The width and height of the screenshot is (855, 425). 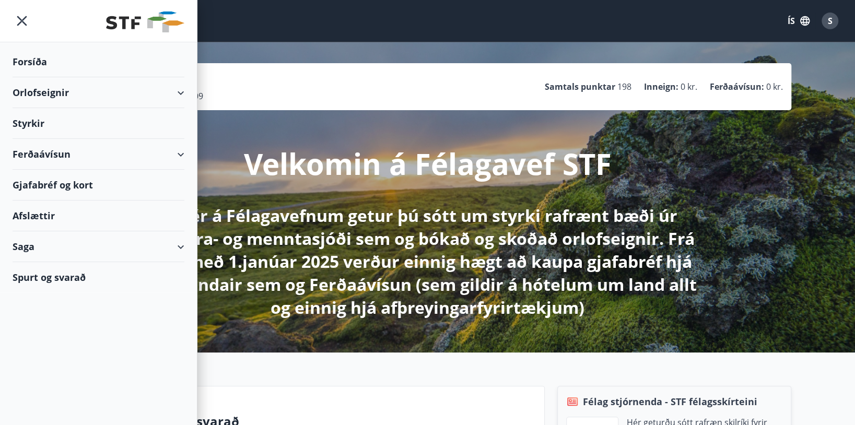 I want to click on div: Forsíða, so click(x=98, y=62).